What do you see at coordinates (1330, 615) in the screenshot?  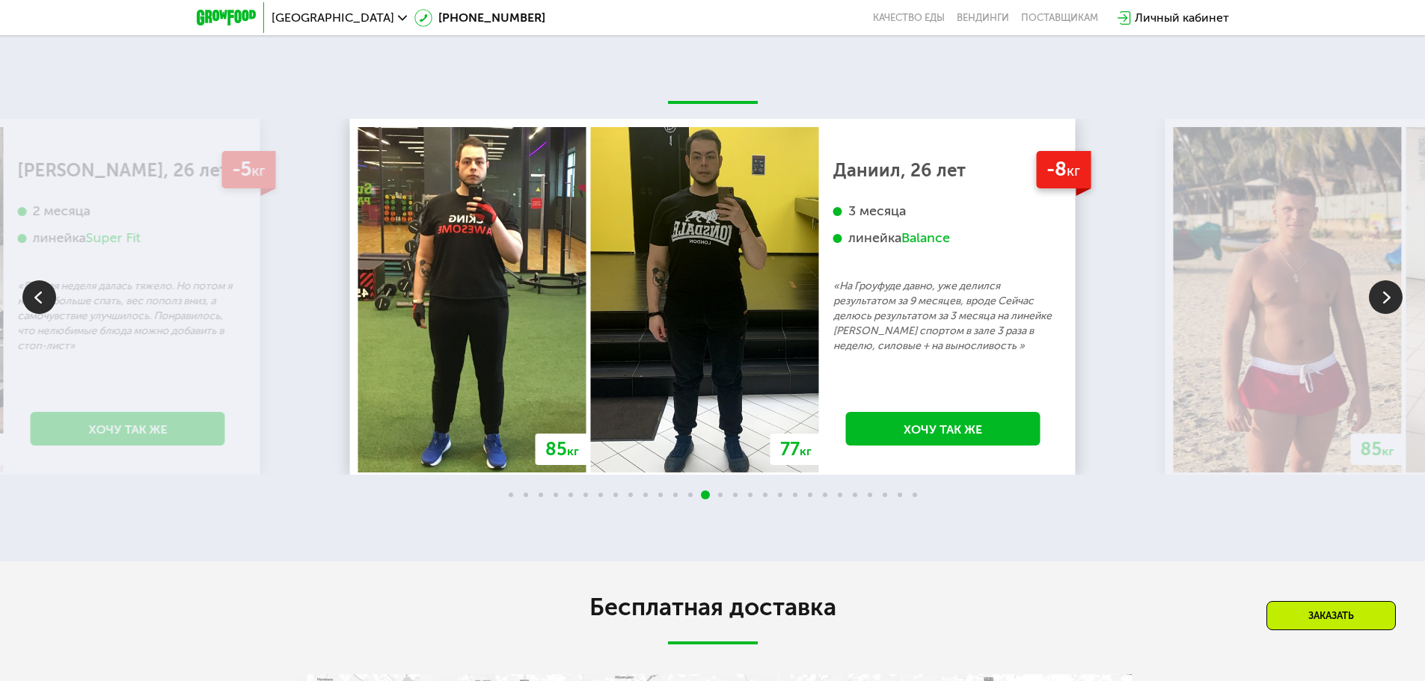 I see `div: Заказать` at bounding box center [1330, 615].